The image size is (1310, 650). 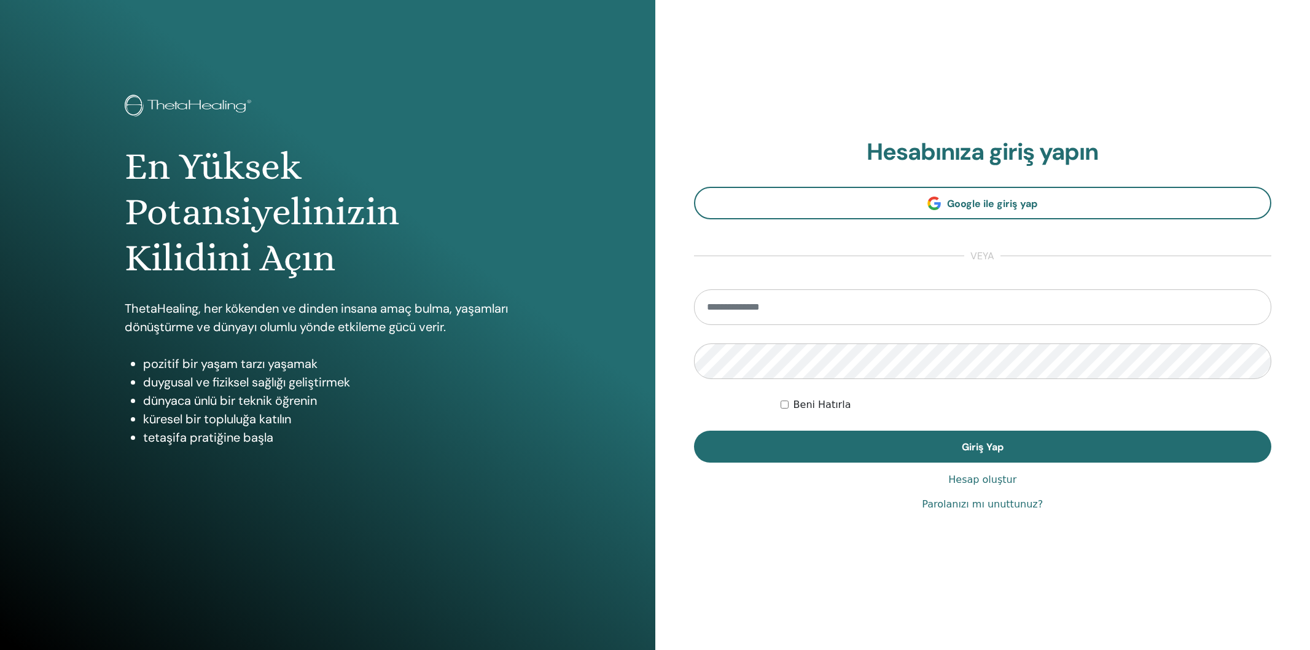 I want to click on li: pozitif bir yaşam tarzı yaşamak, so click(x=337, y=364).